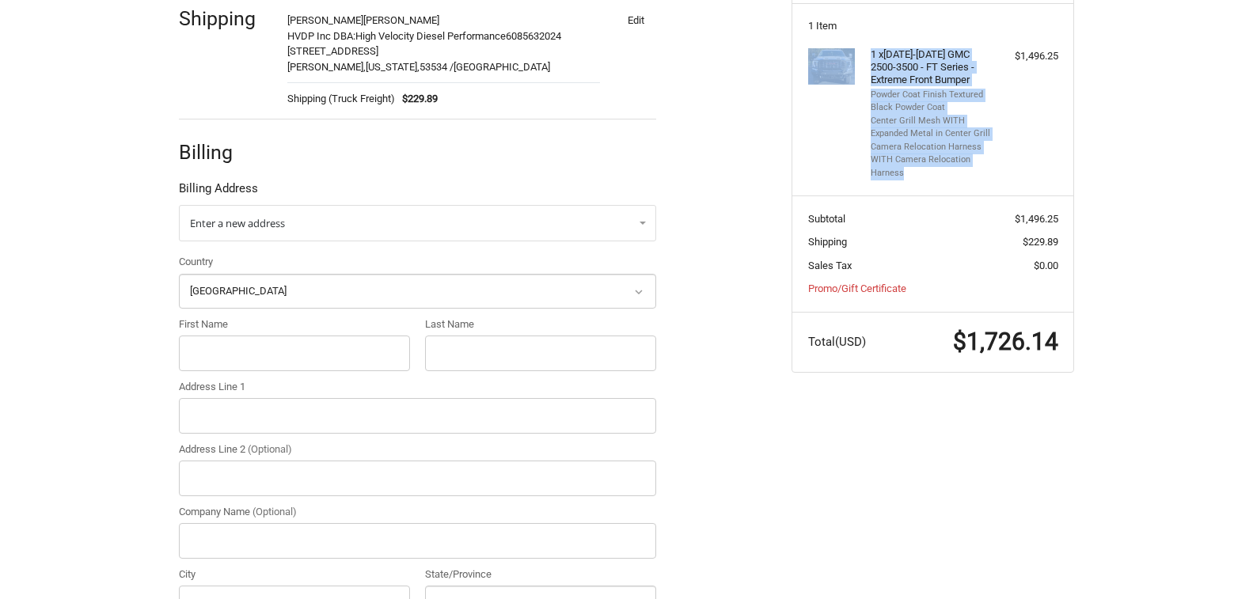 This screenshot has width=1253, height=599. I want to click on span: Subtotal, so click(827, 219).